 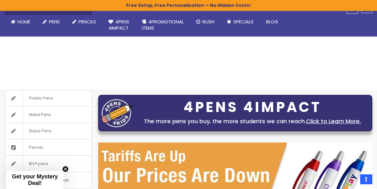 What do you see at coordinates (38, 164) in the screenshot?
I see `span: Bic® pens` at bounding box center [38, 164].